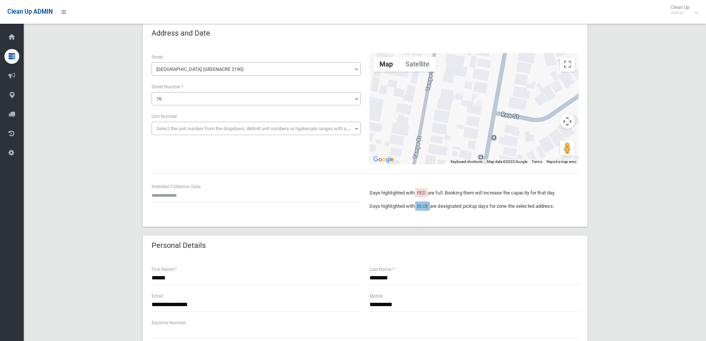 This screenshot has width=706, height=341. Describe the element at coordinates (507, 161) in the screenshot. I see `span: Map data ©2025 Google` at that location.